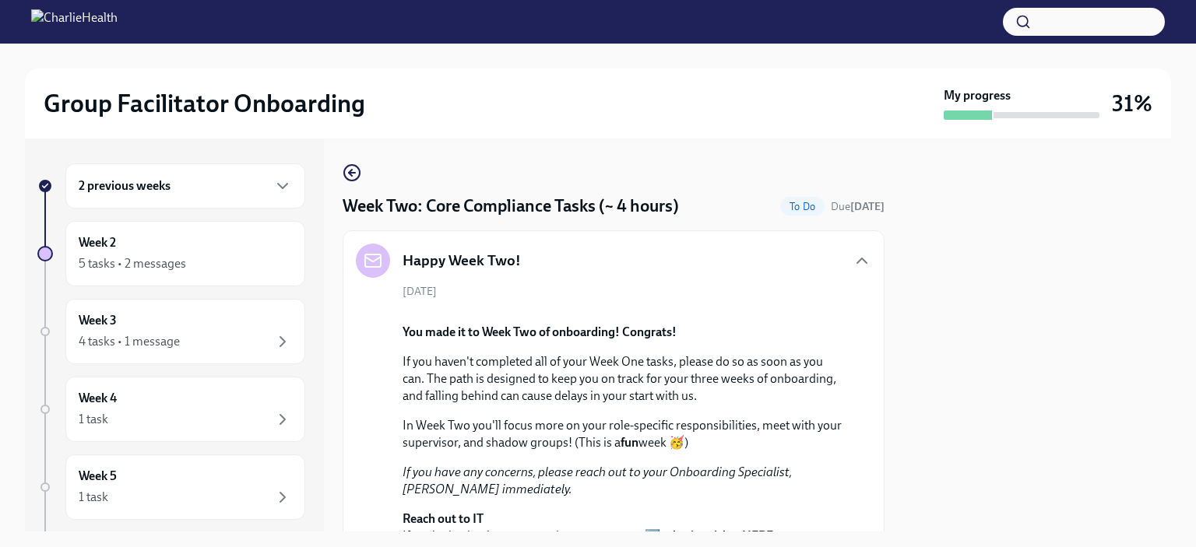 The width and height of the screenshot is (1196, 547). Describe the element at coordinates (171, 487) in the screenshot. I see `a: Week 51 task` at that location.